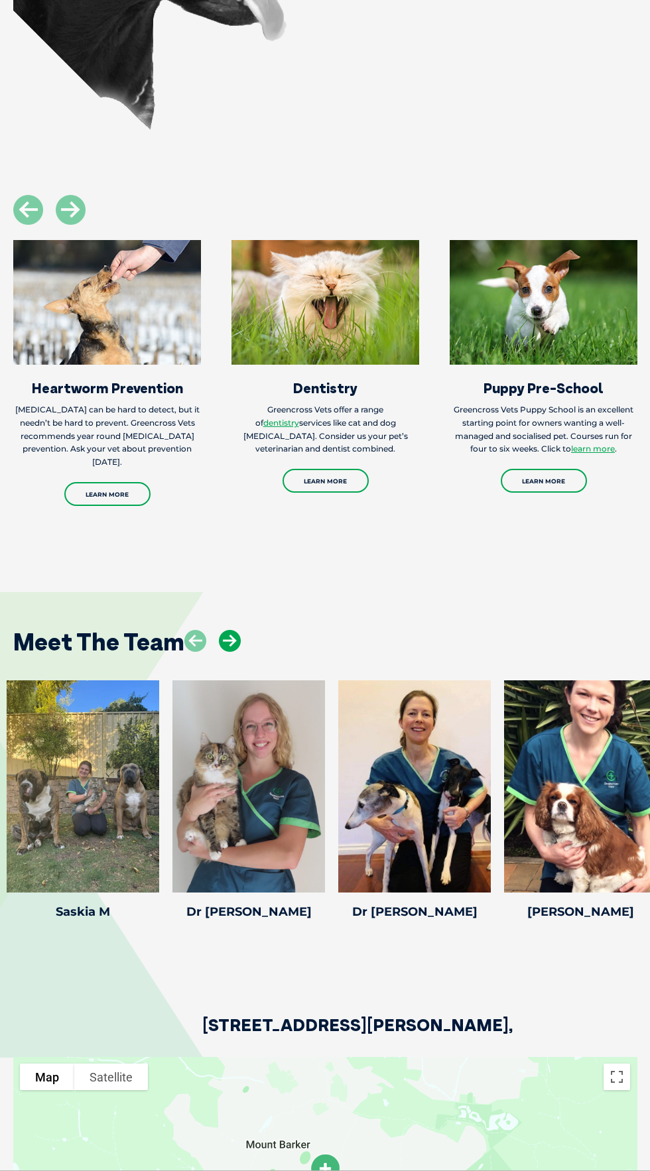  Describe the element at coordinates (543, 430) in the screenshot. I see `p: Greencross Vets Puppy School is an excellent starting point for owners wanting a well-managed and...` at that location.